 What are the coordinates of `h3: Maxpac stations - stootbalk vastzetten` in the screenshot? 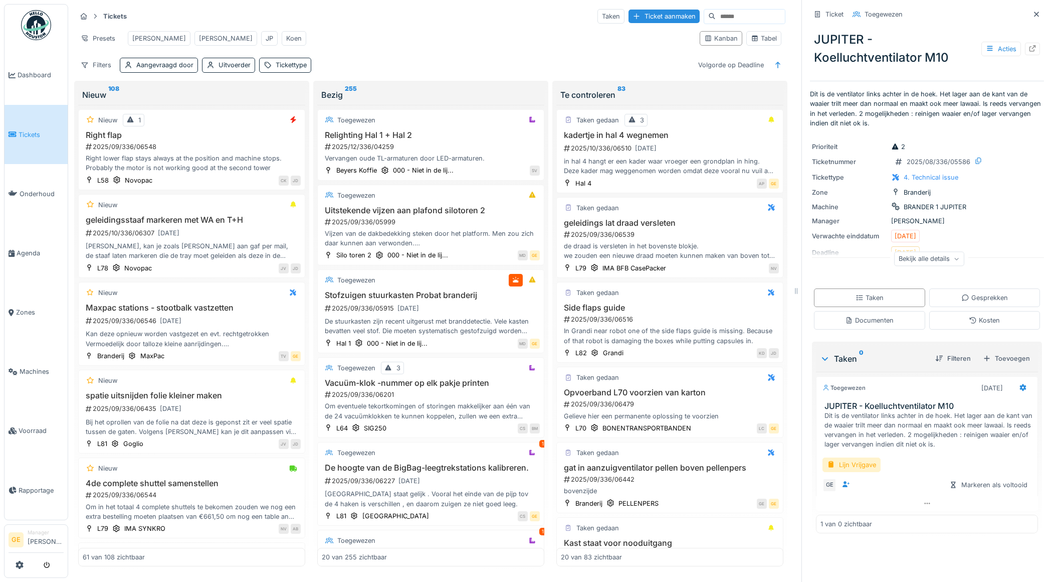 It's located at (192, 307).